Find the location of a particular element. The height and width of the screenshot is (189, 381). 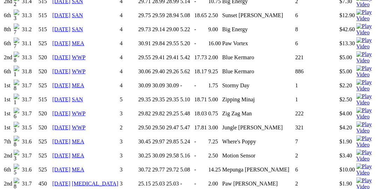

td: $5.00 is located at coordinates (348, 71).